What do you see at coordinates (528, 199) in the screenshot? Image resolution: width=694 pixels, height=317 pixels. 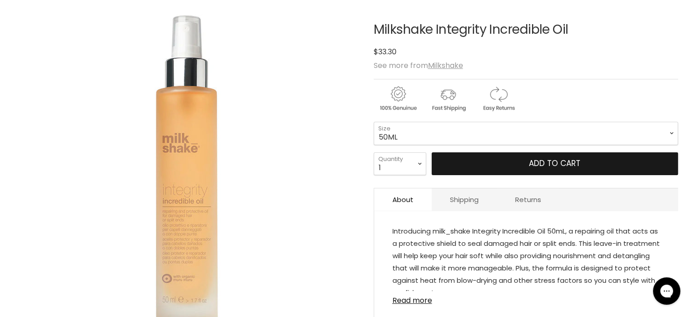 I see `a: Returns` at bounding box center [528, 199].